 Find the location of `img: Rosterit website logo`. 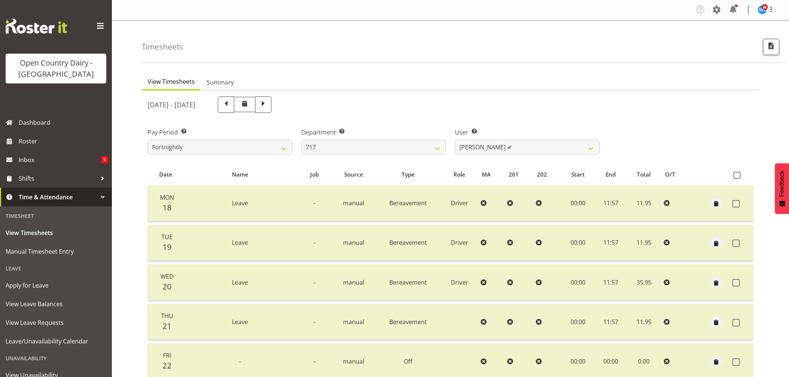

img: Rosterit website logo is located at coordinates (36, 26).